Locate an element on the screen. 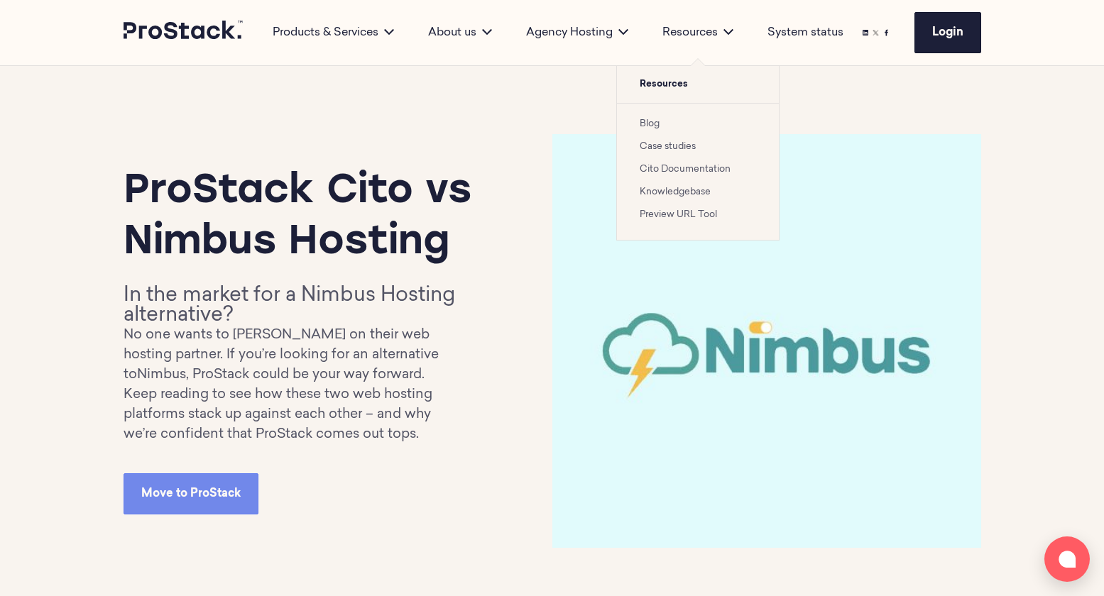 The height and width of the screenshot is (596, 1104). a: Login is located at coordinates (948, 33).